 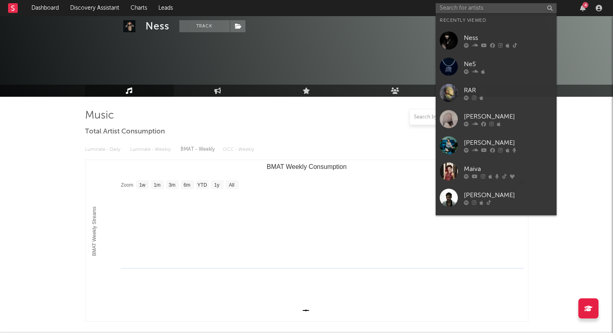 I want to click on button: 4, so click(x=583, y=8).